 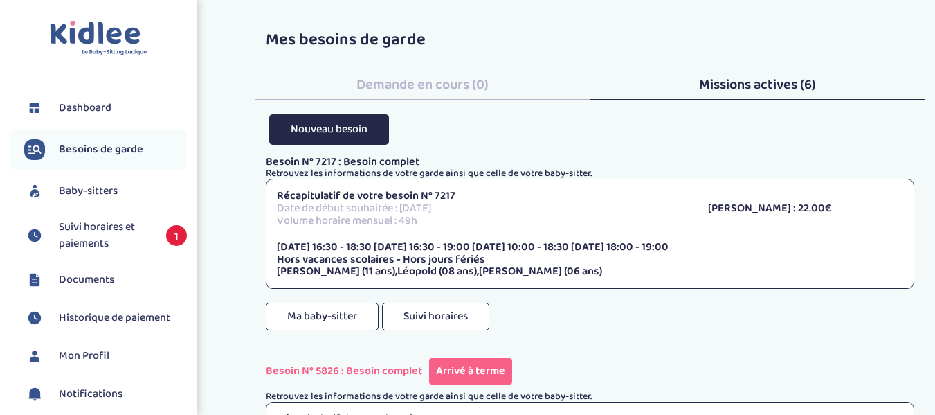 I want to click on span: Missions actives (6), so click(x=757, y=84).